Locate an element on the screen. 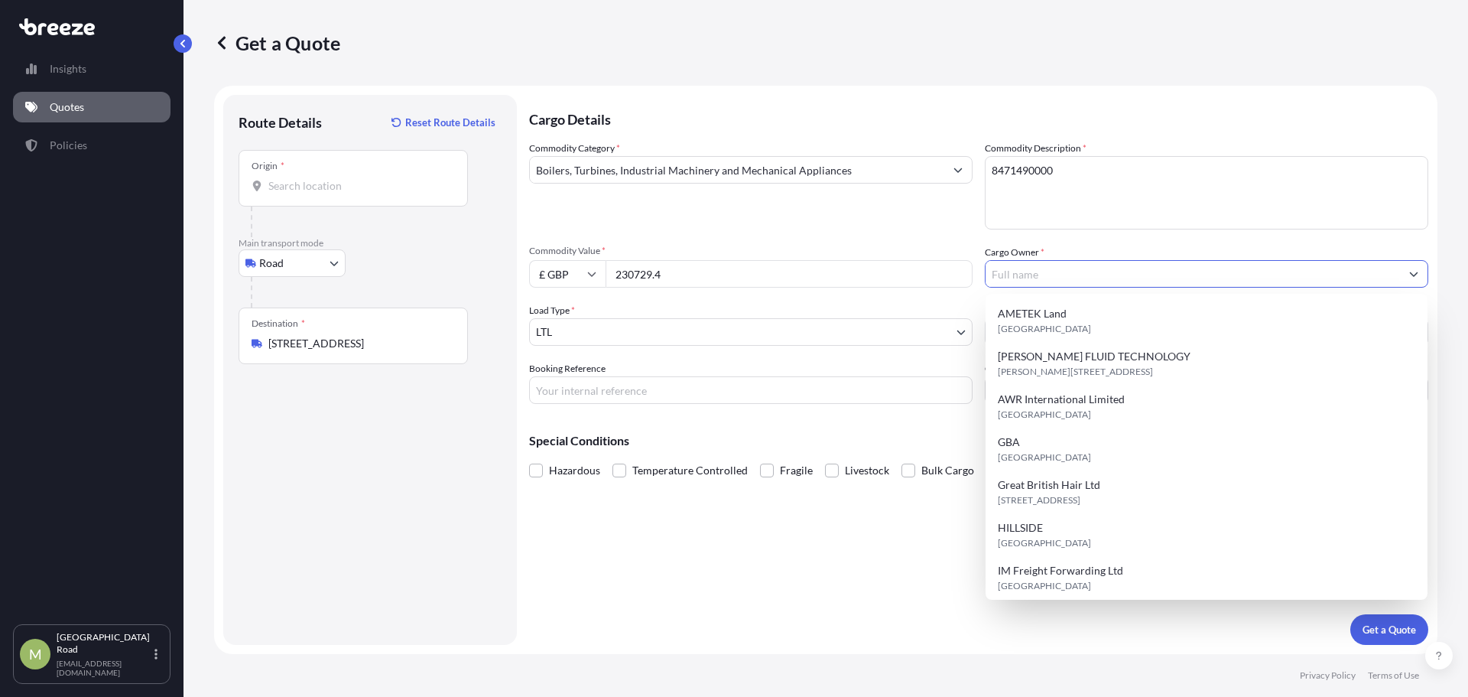  span: Hazardous is located at coordinates (574, 470).